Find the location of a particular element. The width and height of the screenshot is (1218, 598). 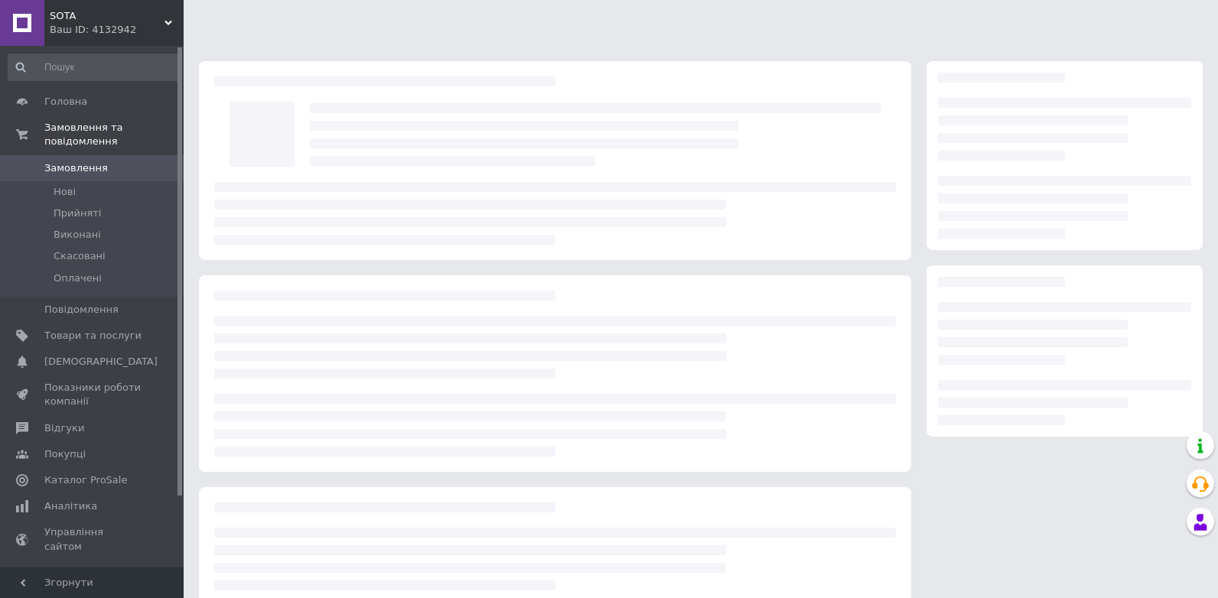

span: Показники роботи компанії is located at coordinates (93, 395).